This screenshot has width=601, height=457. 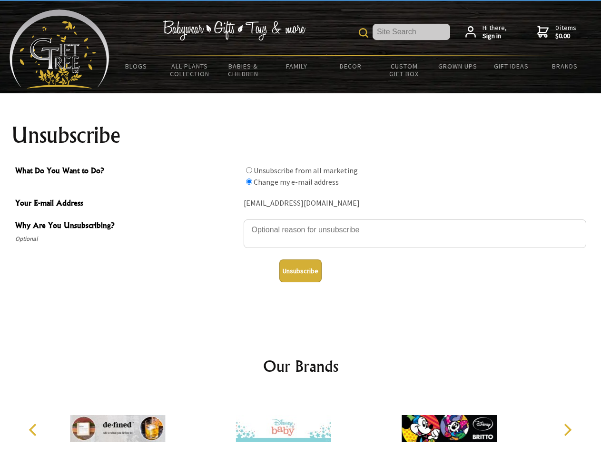 I want to click on label: Unsubscribe from all marketing, so click(x=305, y=170).